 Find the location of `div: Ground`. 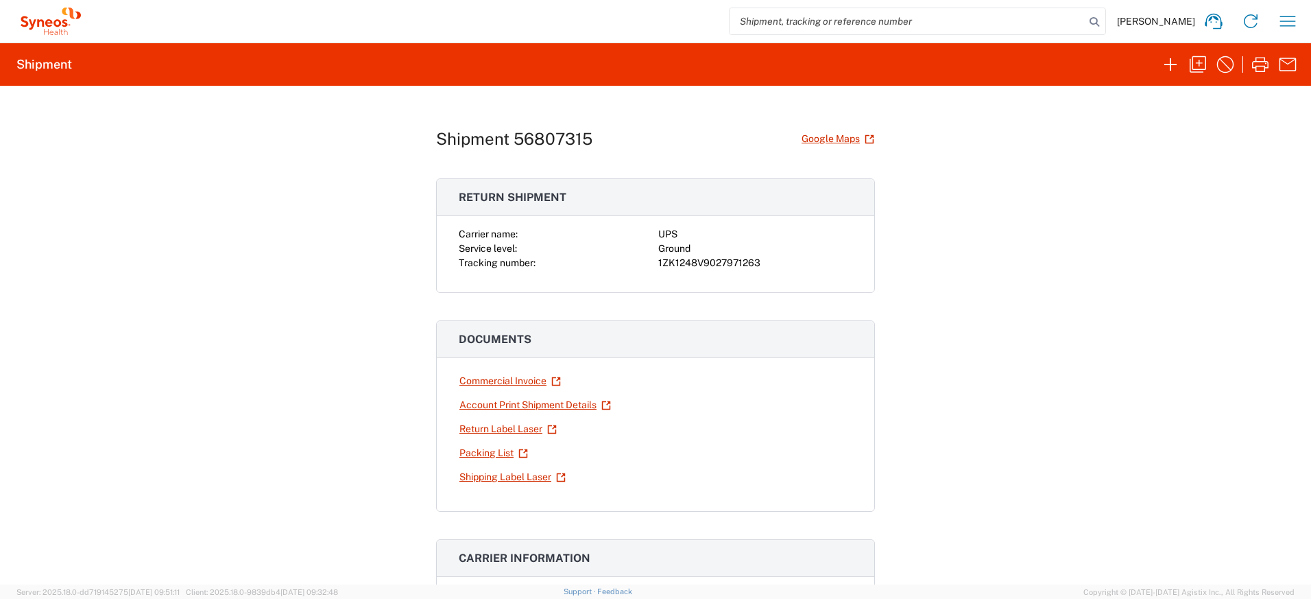

div: Ground is located at coordinates (755, 248).